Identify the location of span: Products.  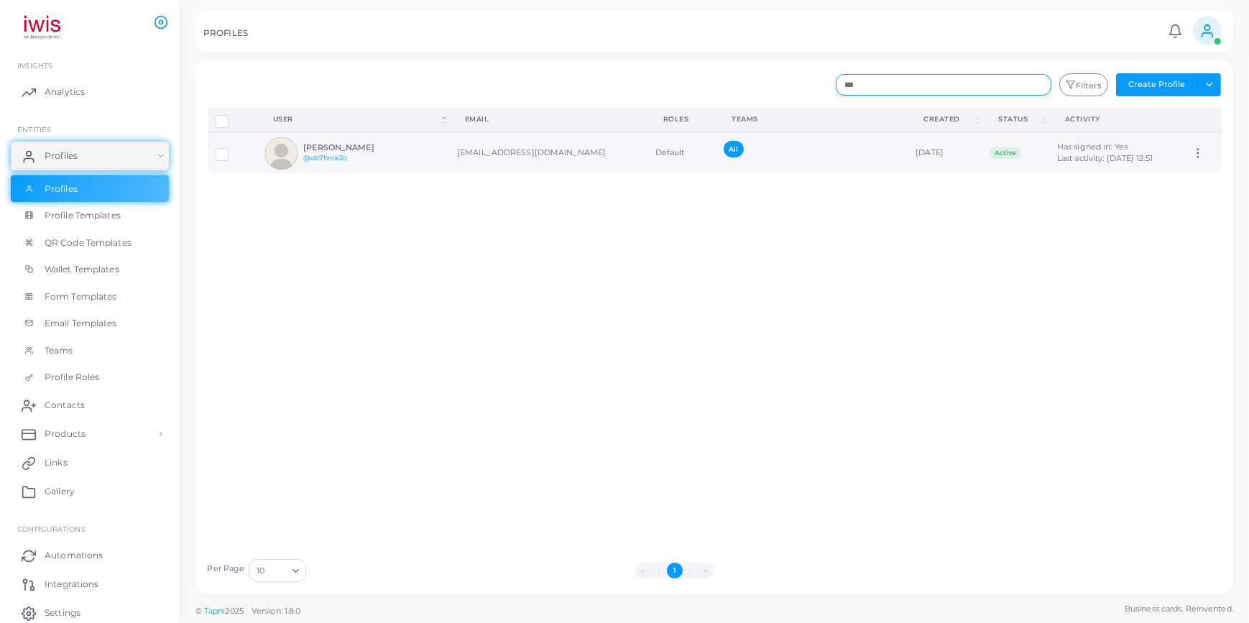
(65, 434).